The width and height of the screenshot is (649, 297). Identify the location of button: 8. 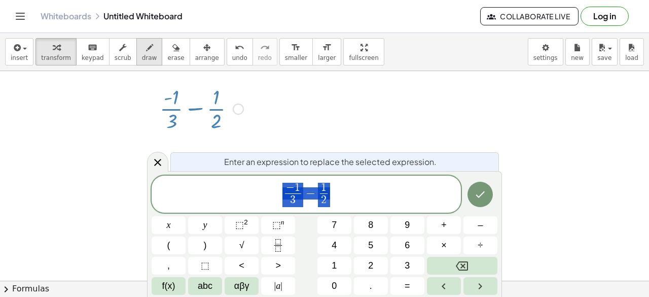
(371, 225).